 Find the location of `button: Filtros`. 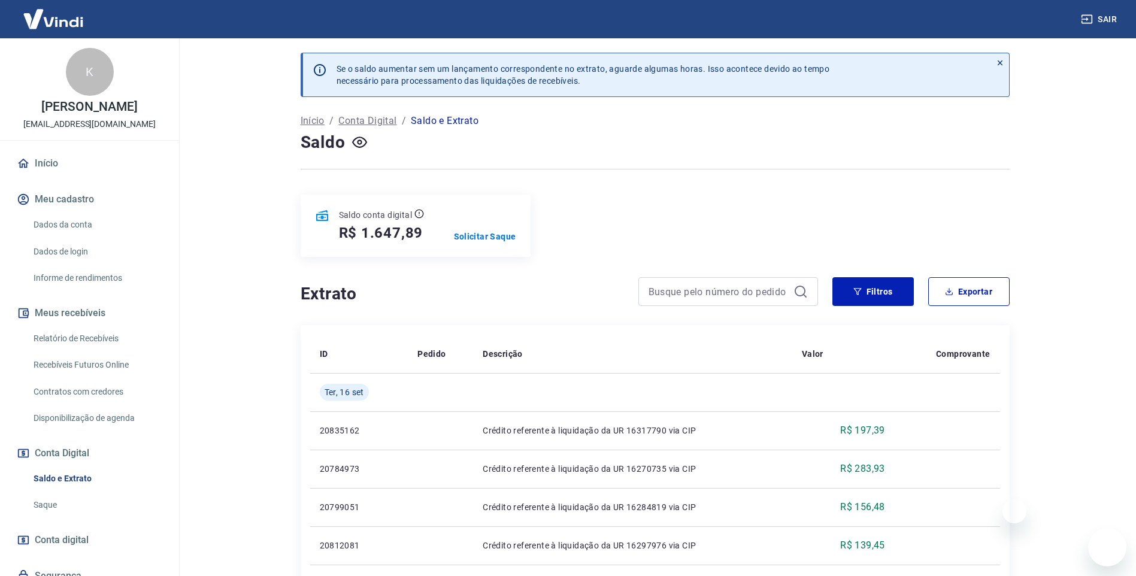

button: Filtros is located at coordinates (873, 292).